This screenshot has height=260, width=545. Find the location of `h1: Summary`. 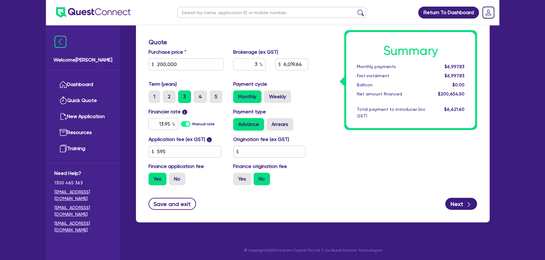

h1: Summary is located at coordinates (411, 51).